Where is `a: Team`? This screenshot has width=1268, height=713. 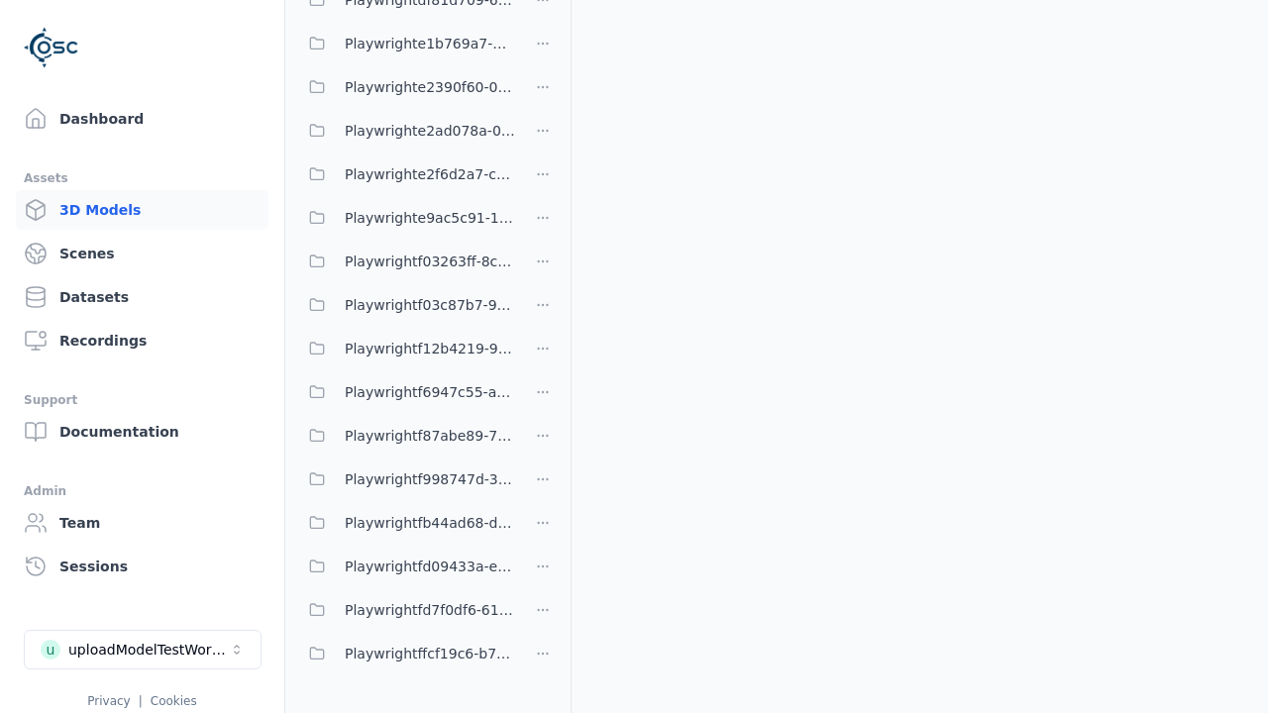
a: Team is located at coordinates (142, 523).